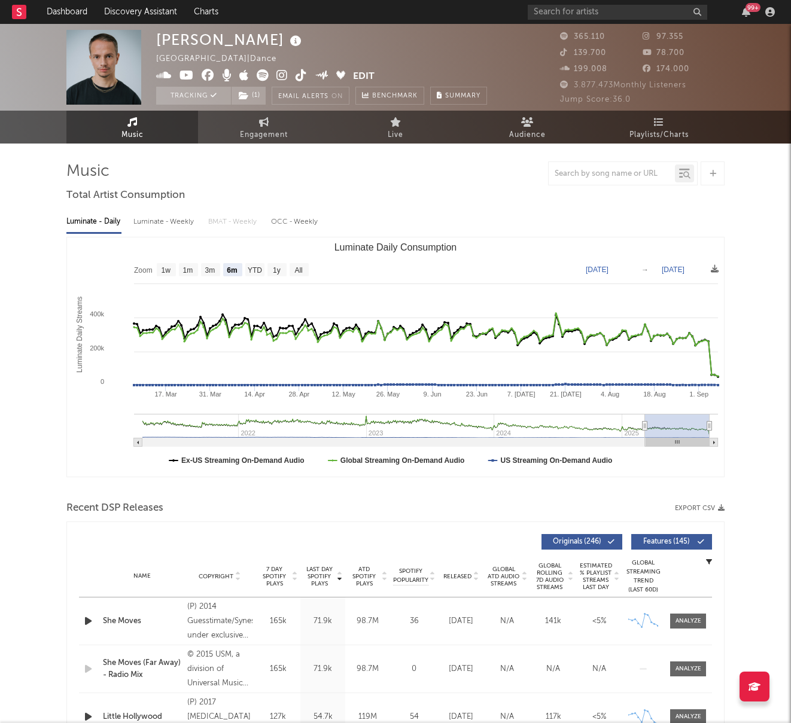 Image resolution: width=791 pixels, height=723 pixels. I want to click on text: 26. May, so click(388, 394).